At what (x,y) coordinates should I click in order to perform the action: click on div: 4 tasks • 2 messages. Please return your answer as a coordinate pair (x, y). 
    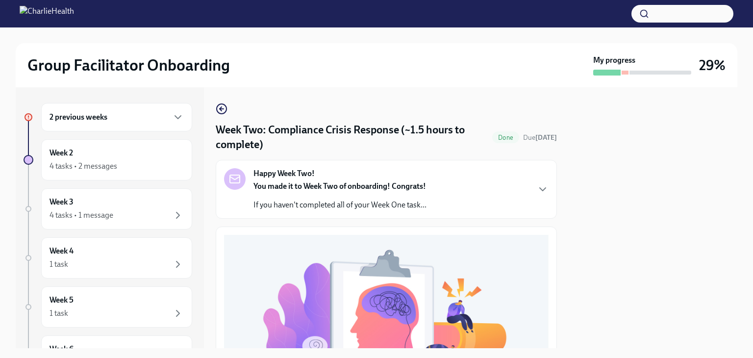
    Looking at the image, I should click on (83, 166).